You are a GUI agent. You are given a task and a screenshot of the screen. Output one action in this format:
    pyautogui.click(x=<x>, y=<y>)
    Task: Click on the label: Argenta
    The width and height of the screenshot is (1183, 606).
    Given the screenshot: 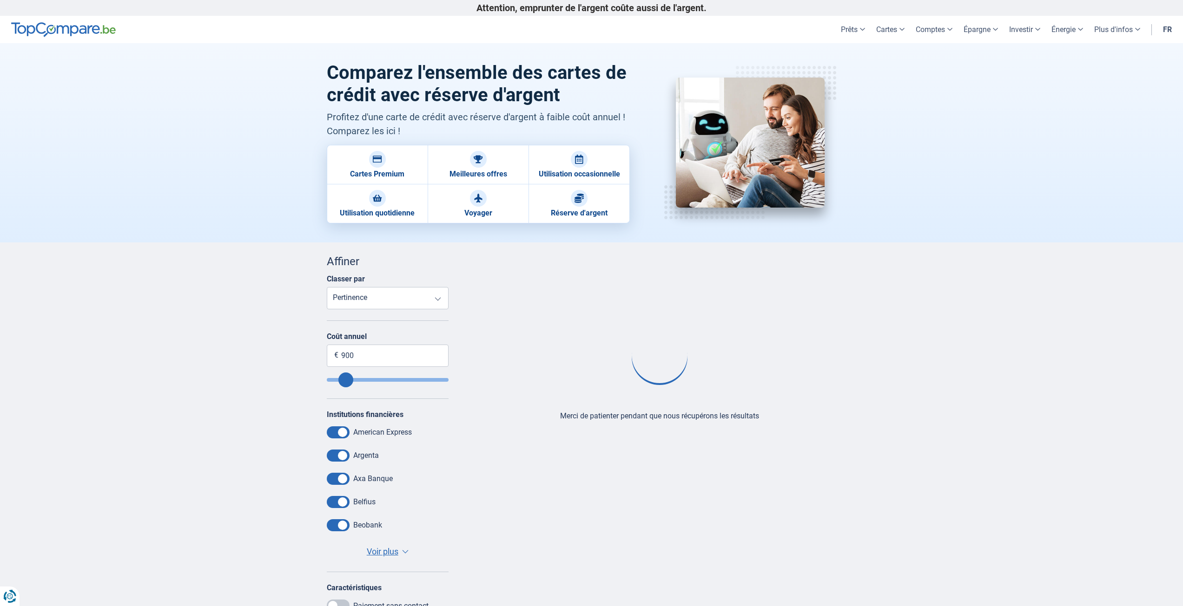 What is the action you would take?
    pyautogui.click(x=366, y=455)
    